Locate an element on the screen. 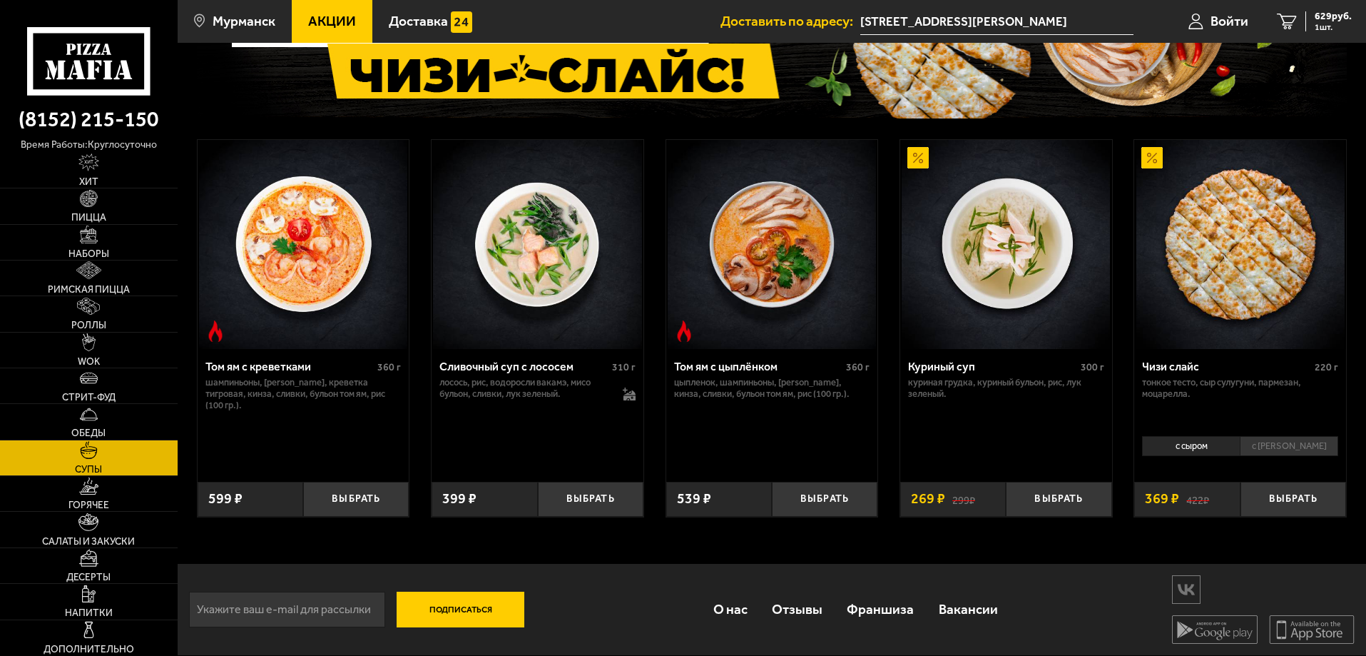 The width and height of the screenshot is (1366, 656). span: 599 ₽ is located at coordinates (225, 499).